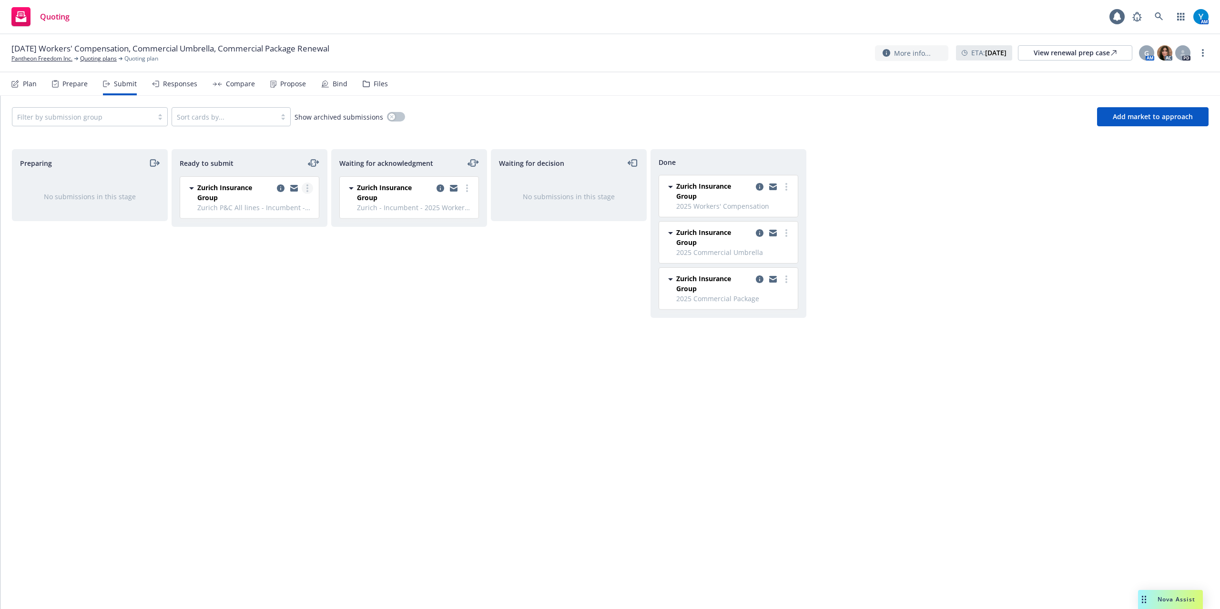 The width and height of the screenshot is (1220, 609). What do you see at coordinates (1170, 599) in the screenshot?
I see `button: Nova Assist` at bounding box center [1170, 599].